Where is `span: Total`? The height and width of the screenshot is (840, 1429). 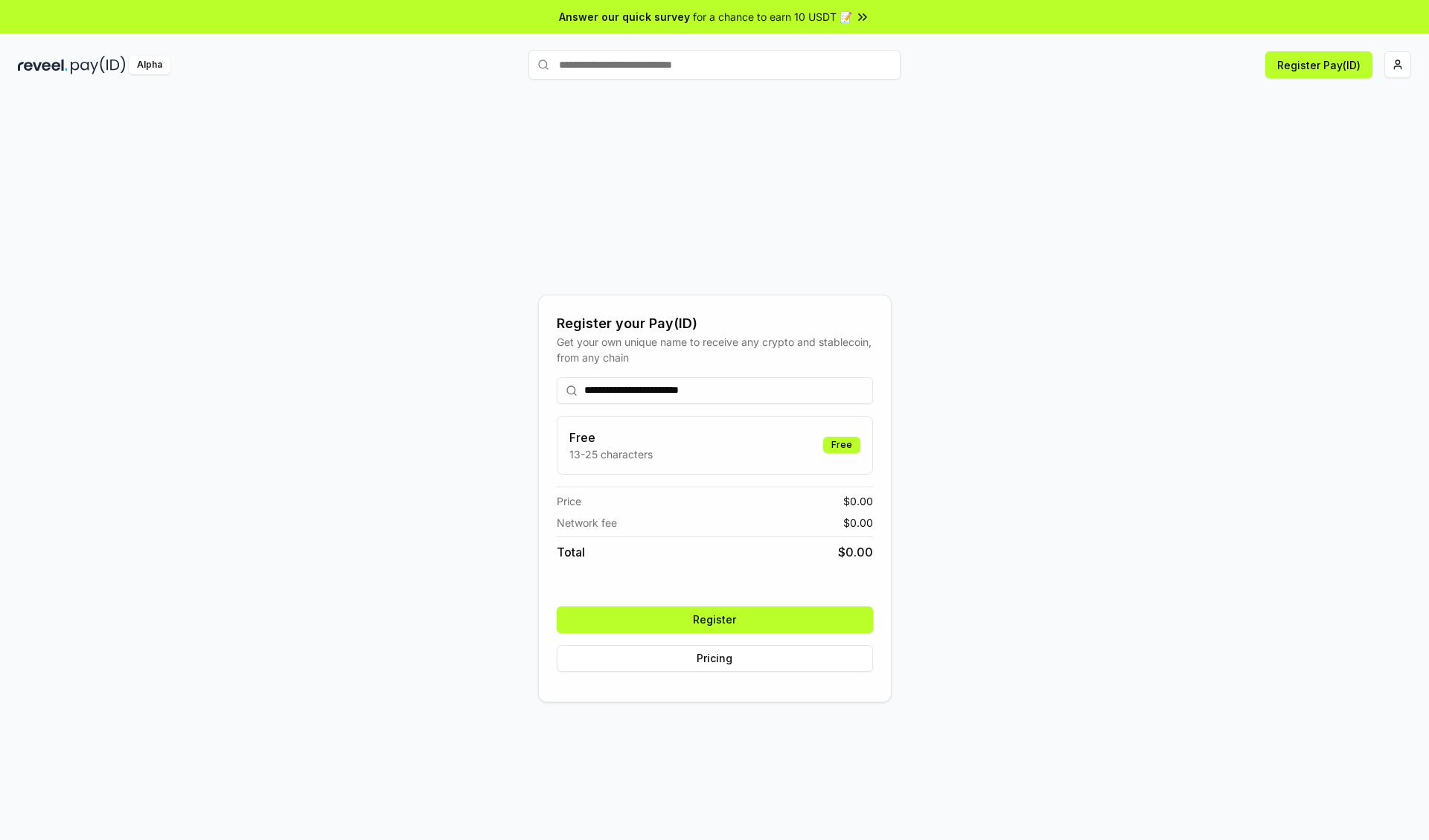
span: Total is located at coordinates (571, 552).